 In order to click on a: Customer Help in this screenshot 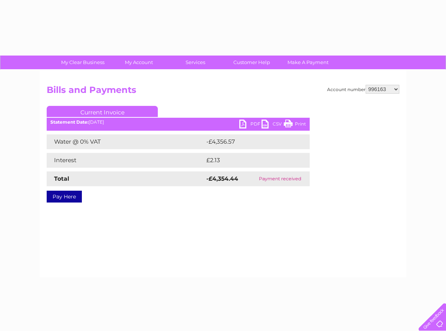, I will do `click(252, 62)`.